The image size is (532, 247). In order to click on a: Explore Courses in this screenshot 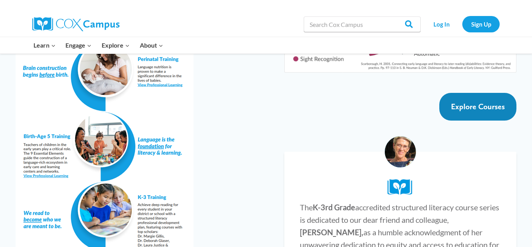, I will do `click(478, 106)`.